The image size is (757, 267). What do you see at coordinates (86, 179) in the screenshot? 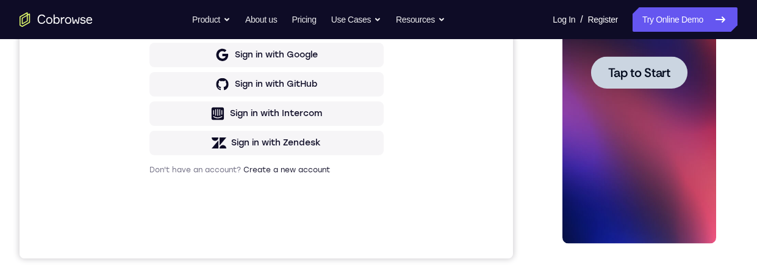
I see `button: Tap to Start` at bounding box center [86, 179].